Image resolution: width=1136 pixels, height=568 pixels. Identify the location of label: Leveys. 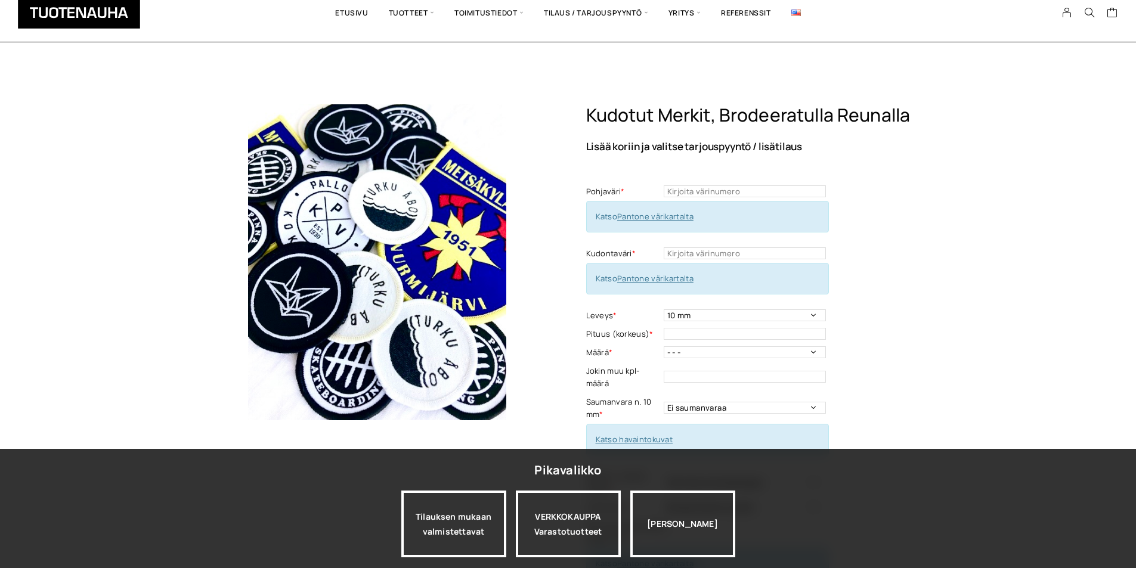
(623, 315).